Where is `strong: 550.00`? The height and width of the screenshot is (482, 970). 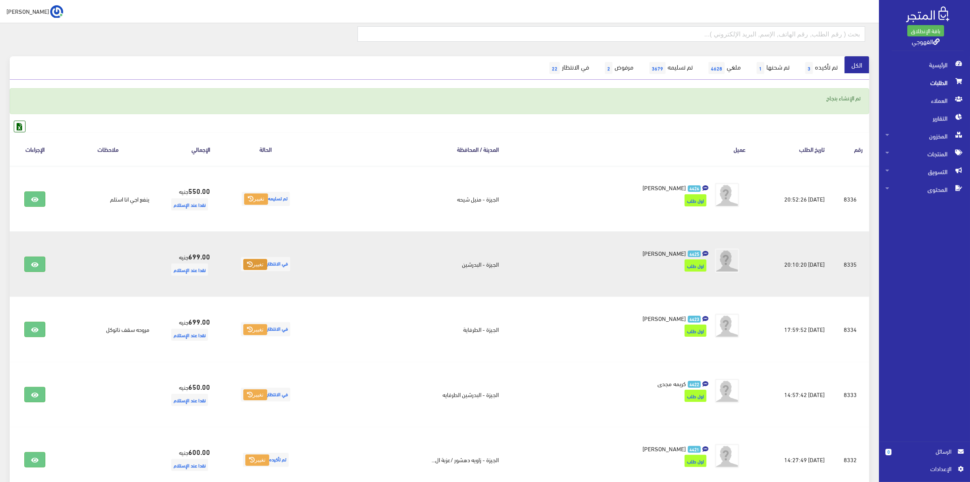 strong: 550.00 is located at coordinates (199, 191).